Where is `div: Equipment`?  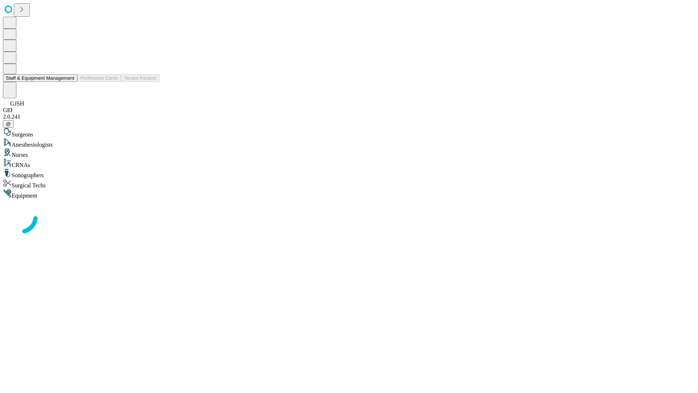 div: Equipment is located at coordinates (349, 194).